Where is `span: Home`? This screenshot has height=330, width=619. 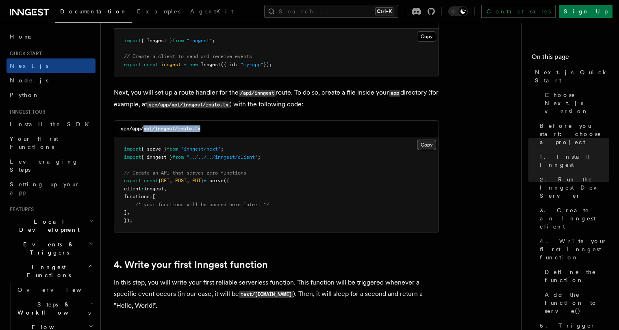
span: Home is located at coordinates (21, 37).